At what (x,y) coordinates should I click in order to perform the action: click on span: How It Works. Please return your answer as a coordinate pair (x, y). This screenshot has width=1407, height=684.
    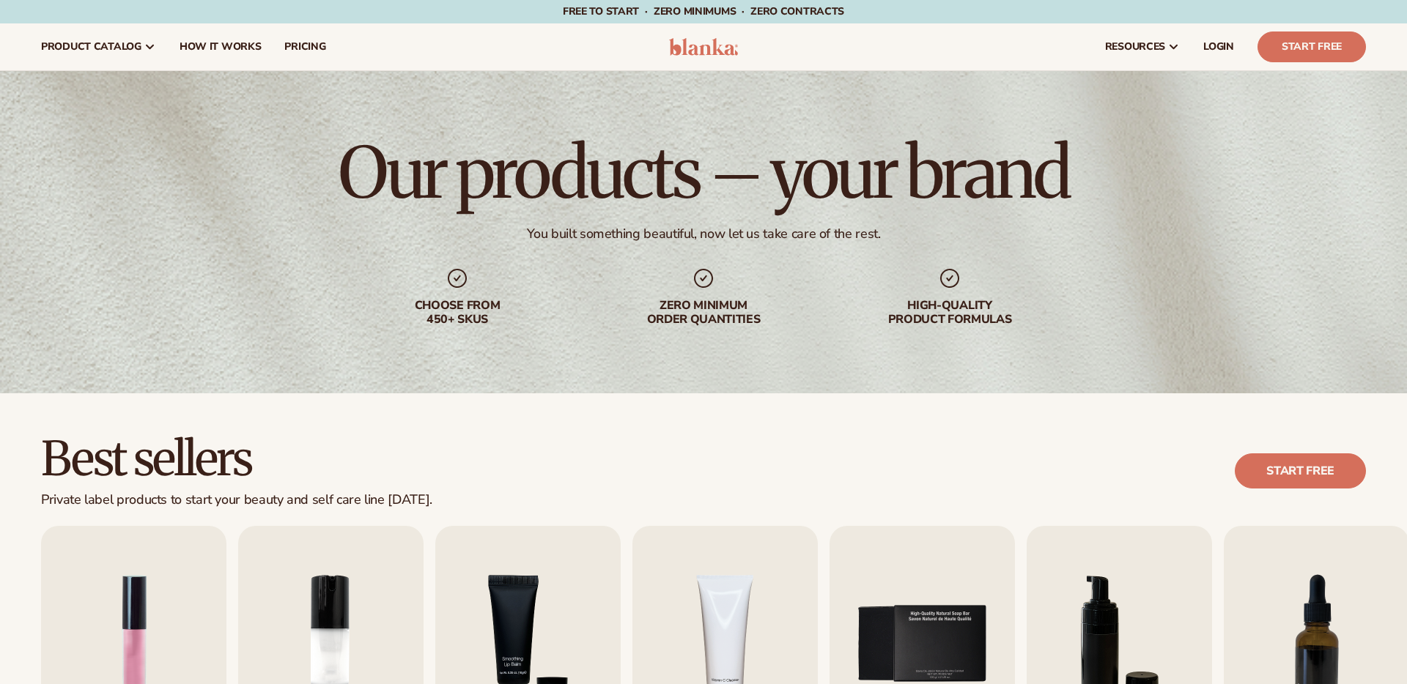
    Looking at the image, I should click on (221, 47).